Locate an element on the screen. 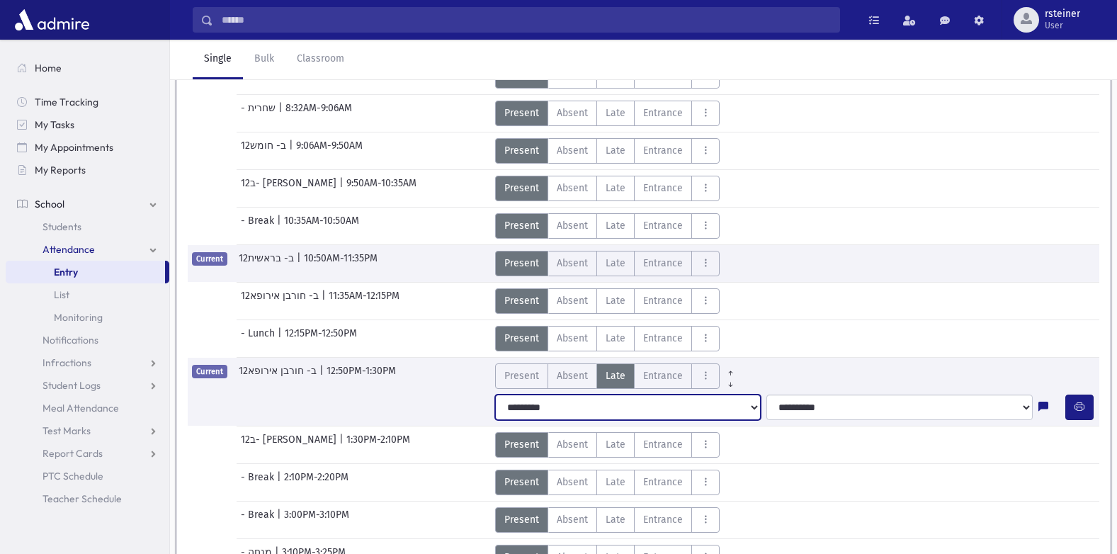 The height and width of the screenshot is (554, 1117). span: 1:30PM-2:10PM is located at coordinates (378, 445).